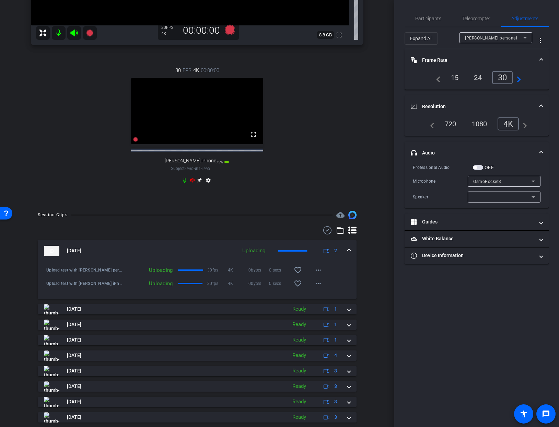 The width and height of the screenshot is (559, 427). What do you see at coordinates (472, 238) in the screenshot?
I see `mat-panel-title: White Balance` at bounding box center [472, 238].